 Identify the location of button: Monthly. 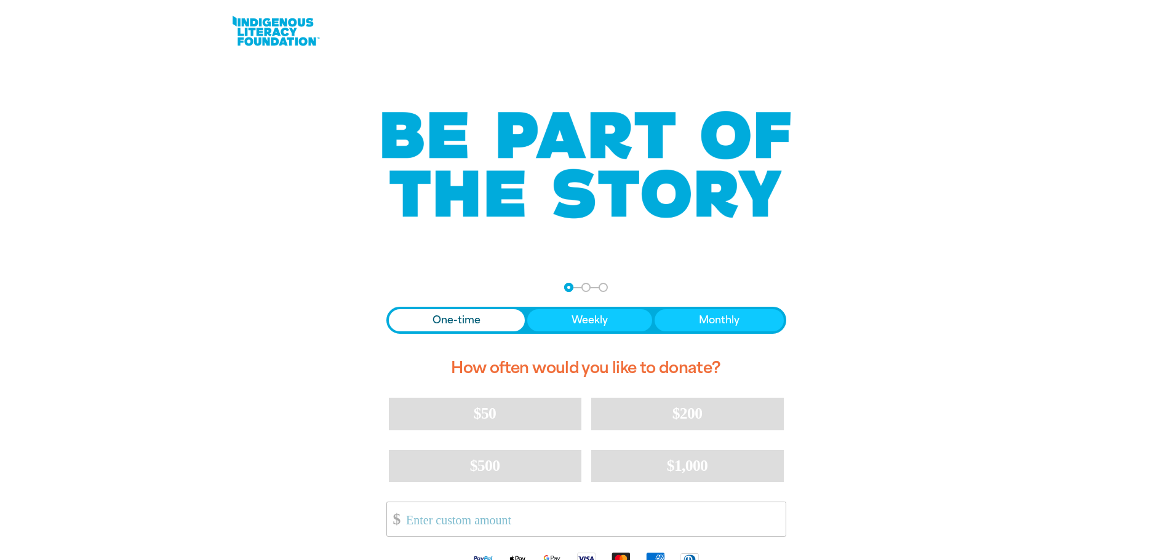
(719, 321).